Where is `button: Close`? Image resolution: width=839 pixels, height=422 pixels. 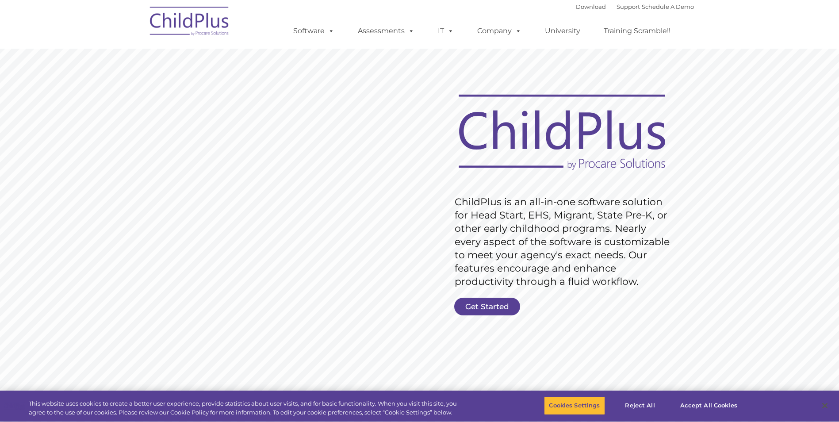 button: Close is located at coordinates (825, 405).